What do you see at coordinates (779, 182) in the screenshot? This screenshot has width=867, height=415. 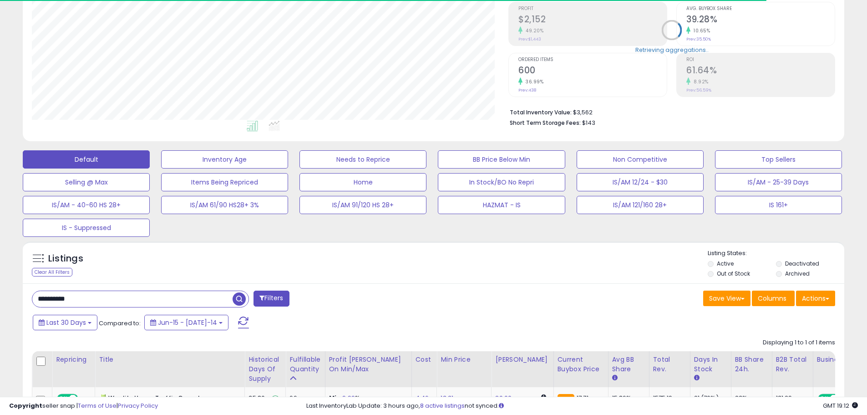 I see `button: IS/AM - 25-39 Days` at bounding box center [779, 182].